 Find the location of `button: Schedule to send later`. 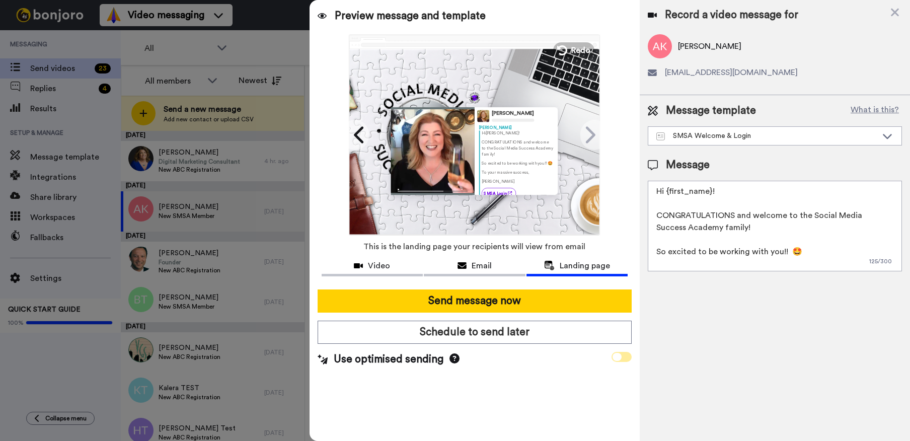

button: Schedule to send later is located at coordinates (474, 332).